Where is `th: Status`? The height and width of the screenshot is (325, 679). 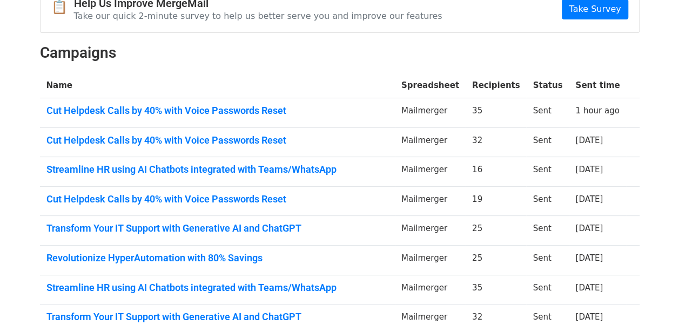
th: Status is located at coordinates (547, 85).